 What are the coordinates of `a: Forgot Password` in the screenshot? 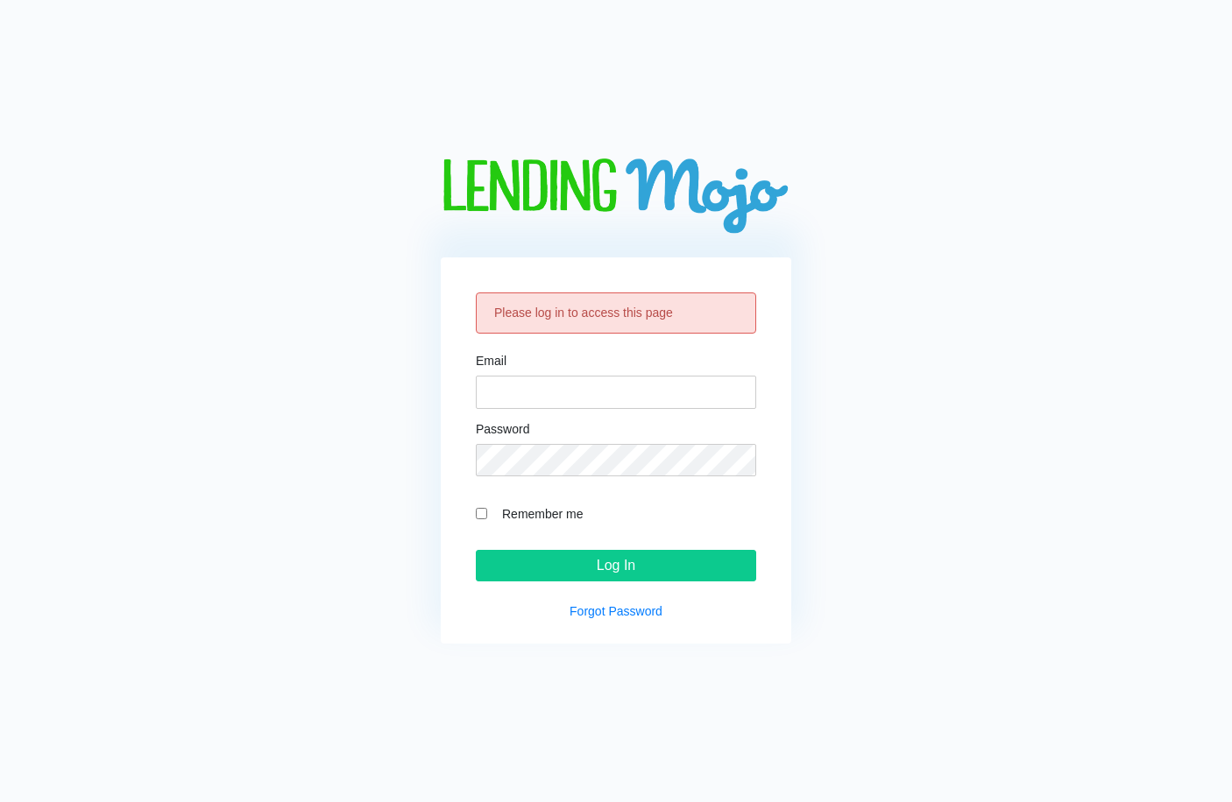 It's located at (616, 611).